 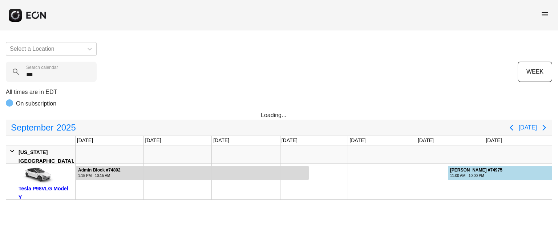 What do you see at coordinates (279, 92) in the screenshot?
I see `p: All times are in EDT` at bounding box center [279, 92].